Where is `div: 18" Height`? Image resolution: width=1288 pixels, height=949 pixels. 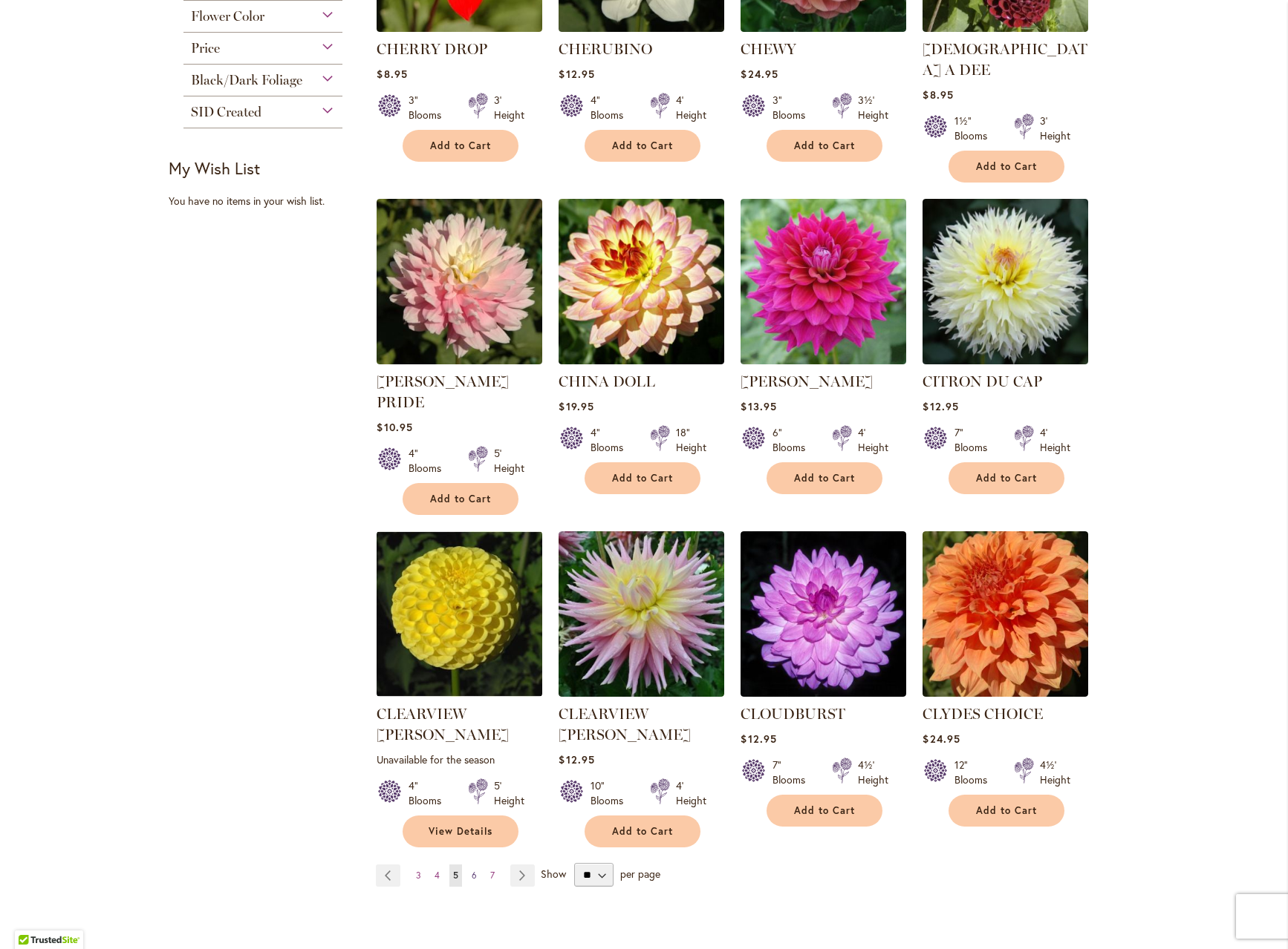
div: 18" Height is located at coordinates (690, 441).